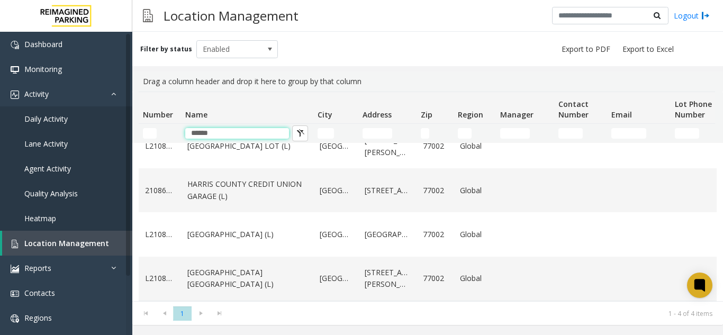 The height and width of the screenshot is (335, 723). Describe the element at coordinates (40, 218) in the screenshot. I see `span: Heatmap` at that location.